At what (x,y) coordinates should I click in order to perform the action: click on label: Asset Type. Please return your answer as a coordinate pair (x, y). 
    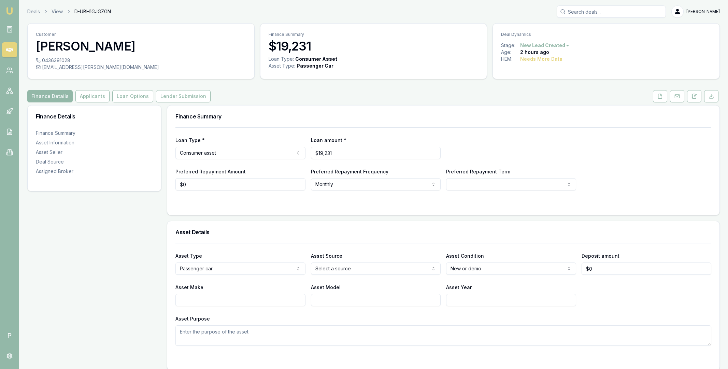
    Looking at the image, I should click on (189, 256).